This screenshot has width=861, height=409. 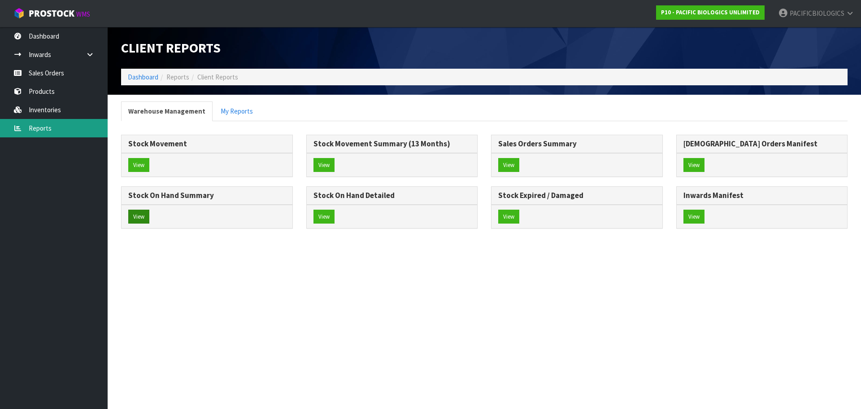 I want to click on h3: Stock On Hand Summary, so click(x=207, y=195).